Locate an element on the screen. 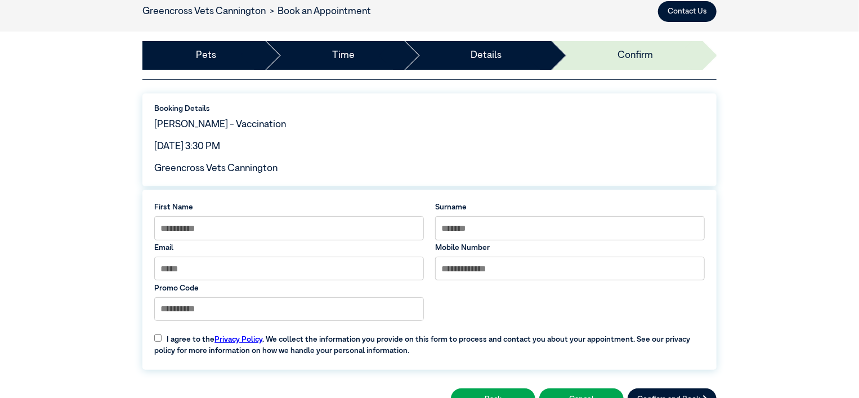 The width and height of the screenshot is (859, 398). label: First Name is located at coordinates (289, 207).